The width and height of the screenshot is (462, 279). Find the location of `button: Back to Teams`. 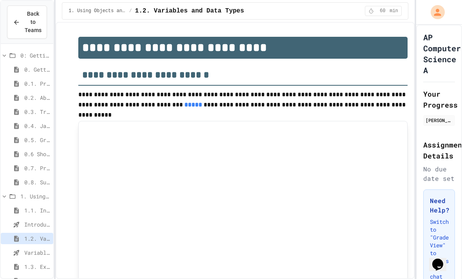

button: Back to Teams is located at coordinates (27, 22).